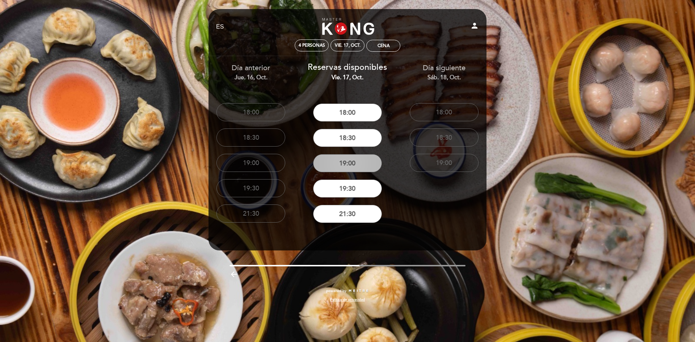 The height and width of the screenshot is (342, 695). I want to click on div: Cena, so click(383, 46).